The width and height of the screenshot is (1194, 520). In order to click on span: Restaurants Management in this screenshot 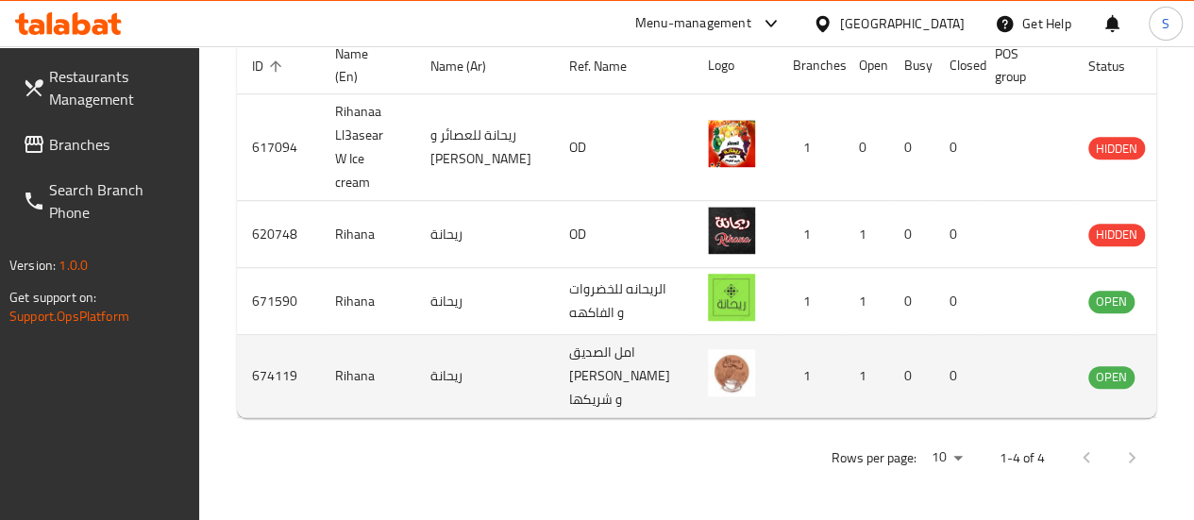, I will do `click(116, 88)`.